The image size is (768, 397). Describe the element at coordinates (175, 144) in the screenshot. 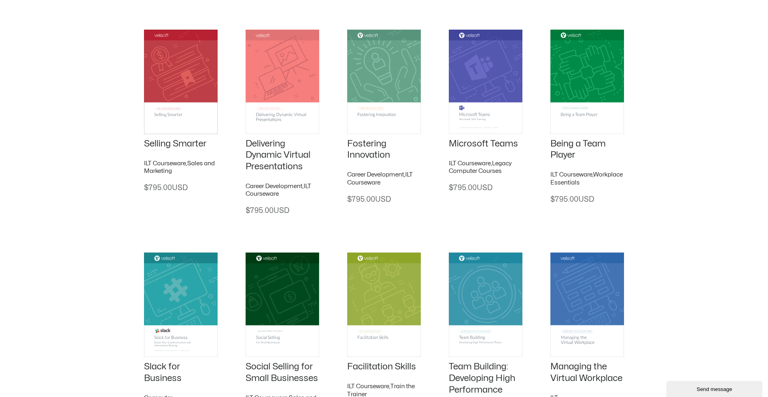

I see `a: Selling Smarter` at that location.